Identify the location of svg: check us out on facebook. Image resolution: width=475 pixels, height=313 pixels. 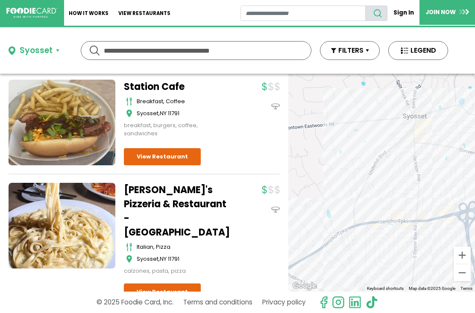
(324, 302).